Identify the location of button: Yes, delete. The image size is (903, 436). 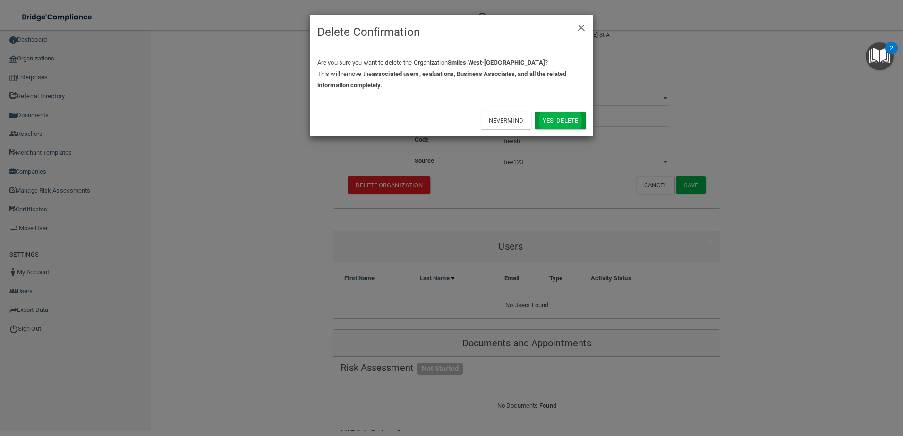
(560, 120).